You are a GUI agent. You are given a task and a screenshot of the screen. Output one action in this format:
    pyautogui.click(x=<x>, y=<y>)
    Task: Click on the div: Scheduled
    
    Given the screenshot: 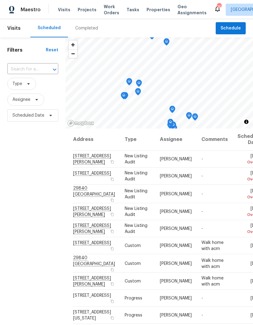 What is the action you would take?
    pyautogui.click(x=49, y=28)
    